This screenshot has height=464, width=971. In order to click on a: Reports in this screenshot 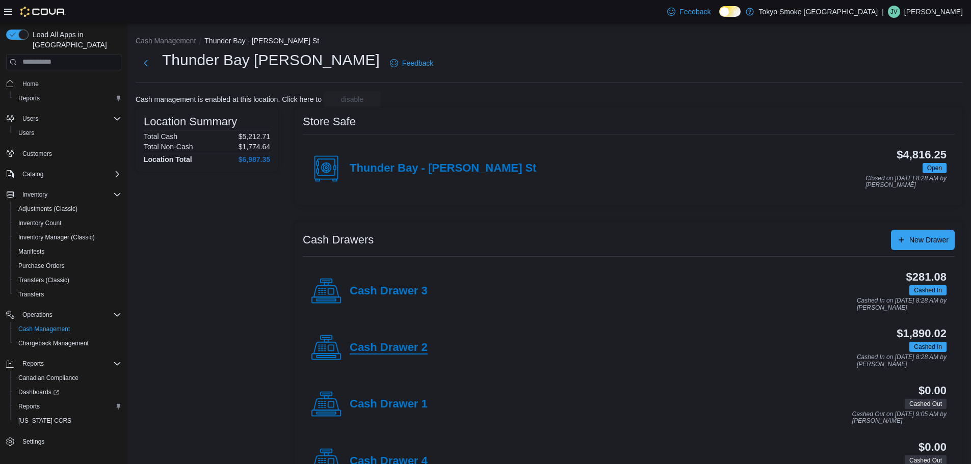, I will do `click(29, 98)`.